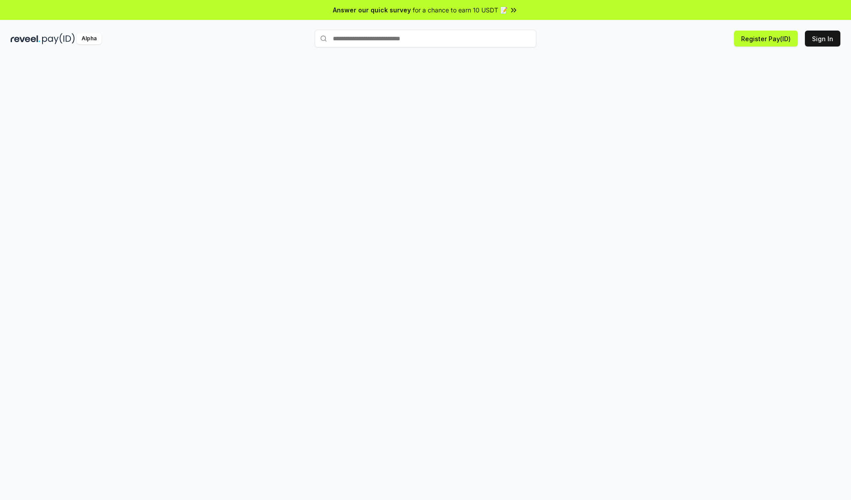  What do you see at coordinates (372, 10) in the screenshot?
I see `span: Answer our quick survey` at bounding box center [372, 10].